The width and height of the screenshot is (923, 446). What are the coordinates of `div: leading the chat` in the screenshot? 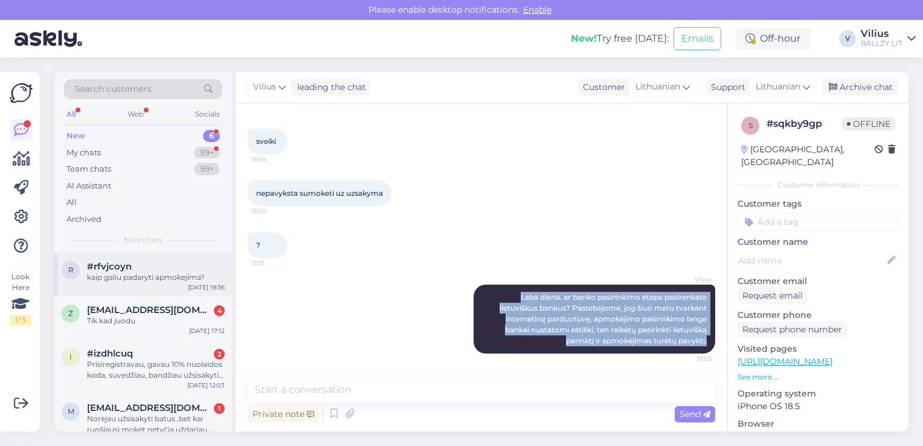 It's located at (329, 87).